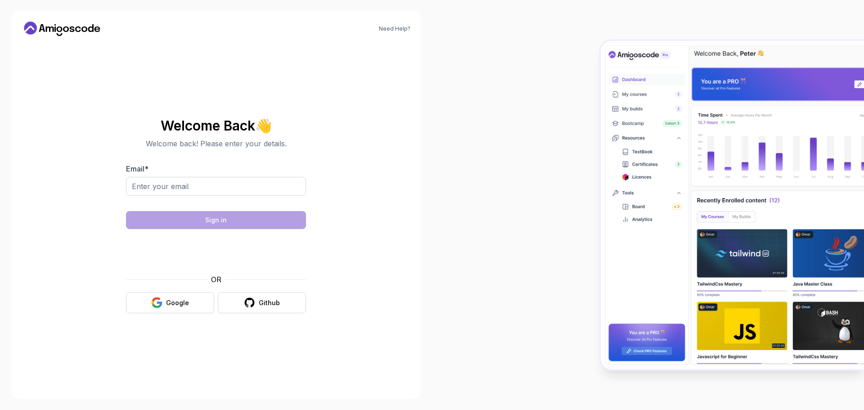  Describe the element at coordinates (216, 186) in the screenshot. I see `input: Enter your email` at that location.